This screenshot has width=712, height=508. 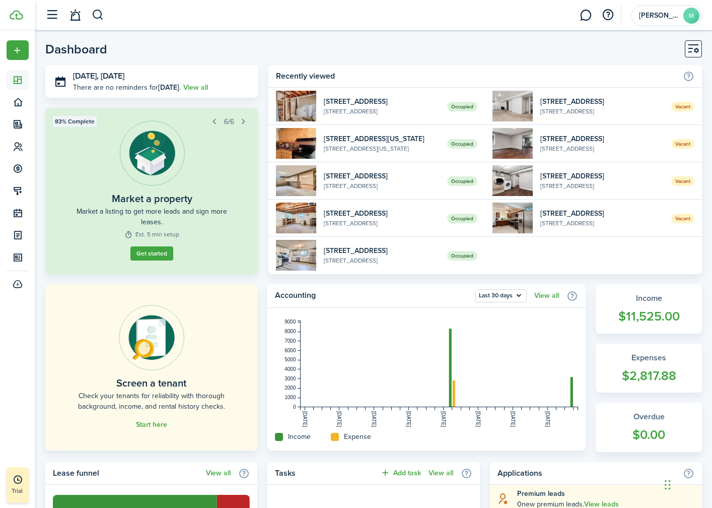 What do you see at coordinates (295, 406) in the screenshot?
I see `tspan: 0` at bounding box center [295, 406].